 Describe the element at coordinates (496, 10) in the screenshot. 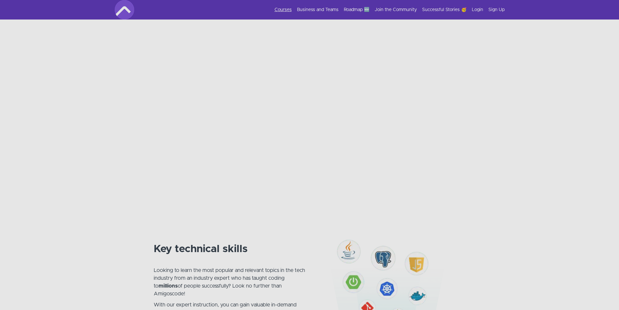

I see `a: Sign Up` at that location.